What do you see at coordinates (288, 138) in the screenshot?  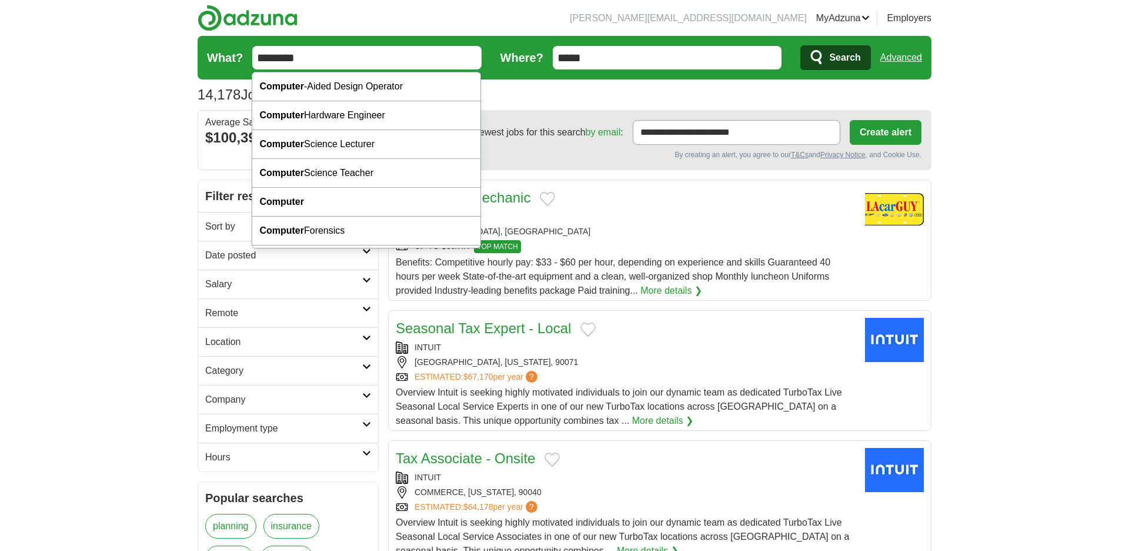 I see `div: $100,390` at bounding box center [288, 138].